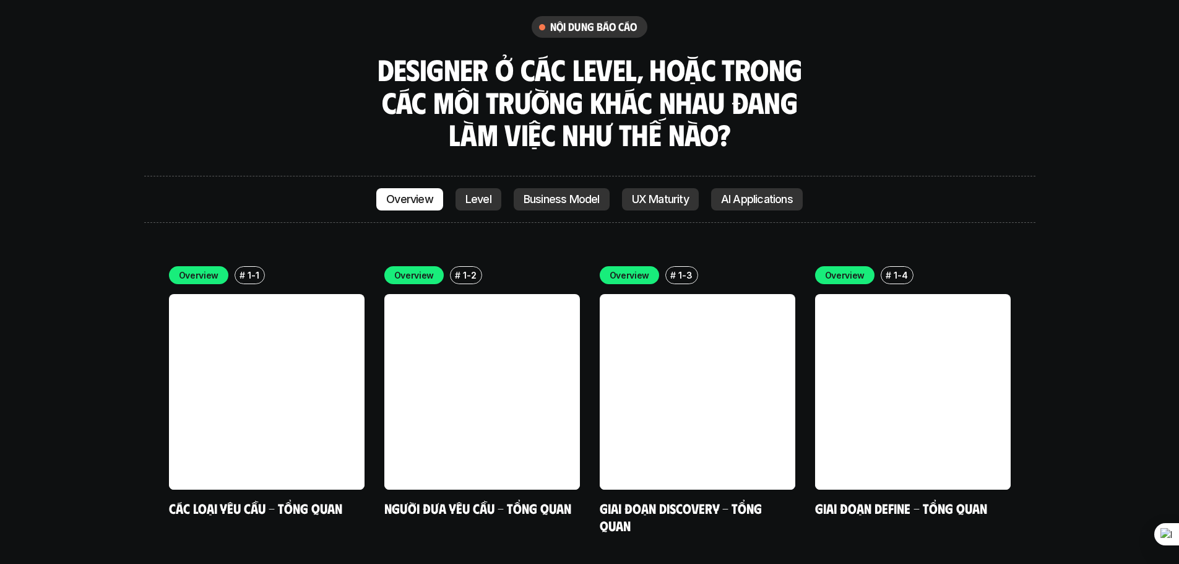  I want to click on p: 1-4, so click(901, 275).